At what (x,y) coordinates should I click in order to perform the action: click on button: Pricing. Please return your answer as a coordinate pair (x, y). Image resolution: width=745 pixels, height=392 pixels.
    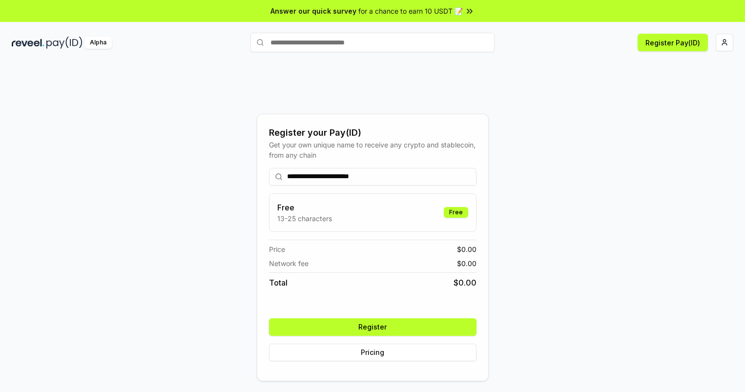
    Looking at the image, I should click on (372, 352).